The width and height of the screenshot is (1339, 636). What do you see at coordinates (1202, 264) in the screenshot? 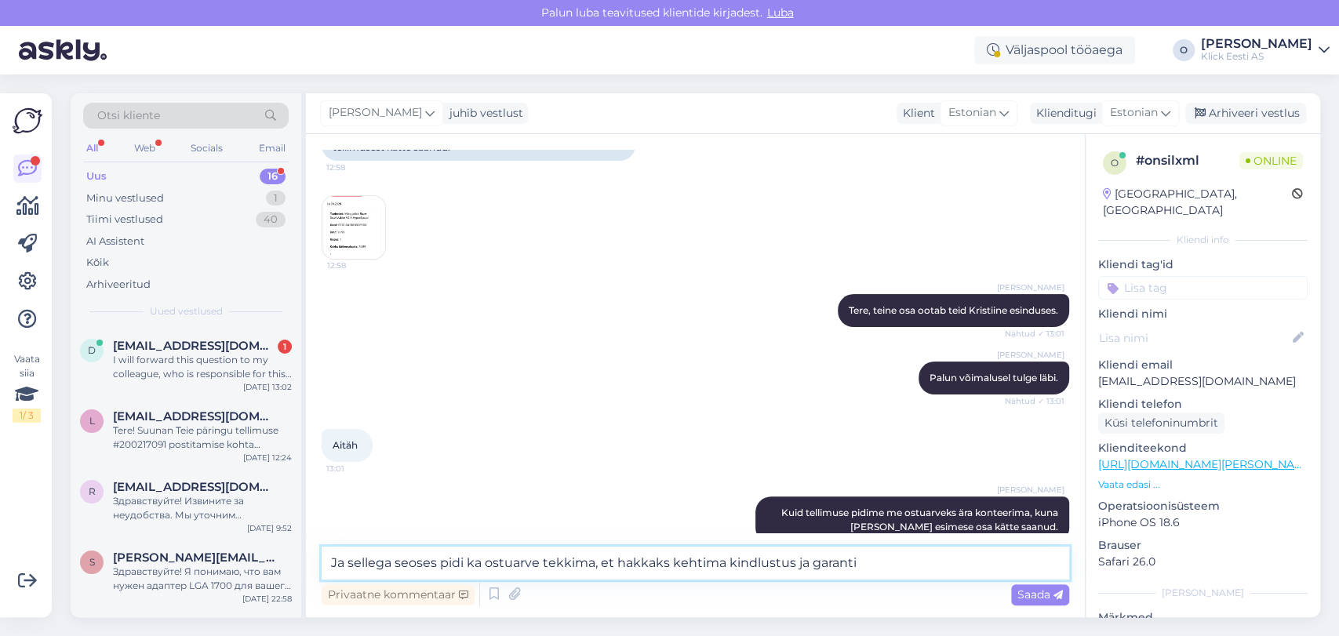
I see `p: Kliendi tag'id` at bounding box center [1202, 264].